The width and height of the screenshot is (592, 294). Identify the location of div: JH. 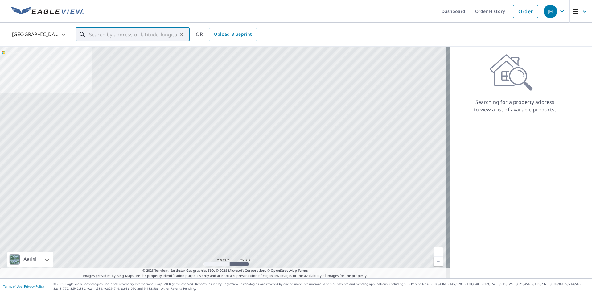
(550, 11).